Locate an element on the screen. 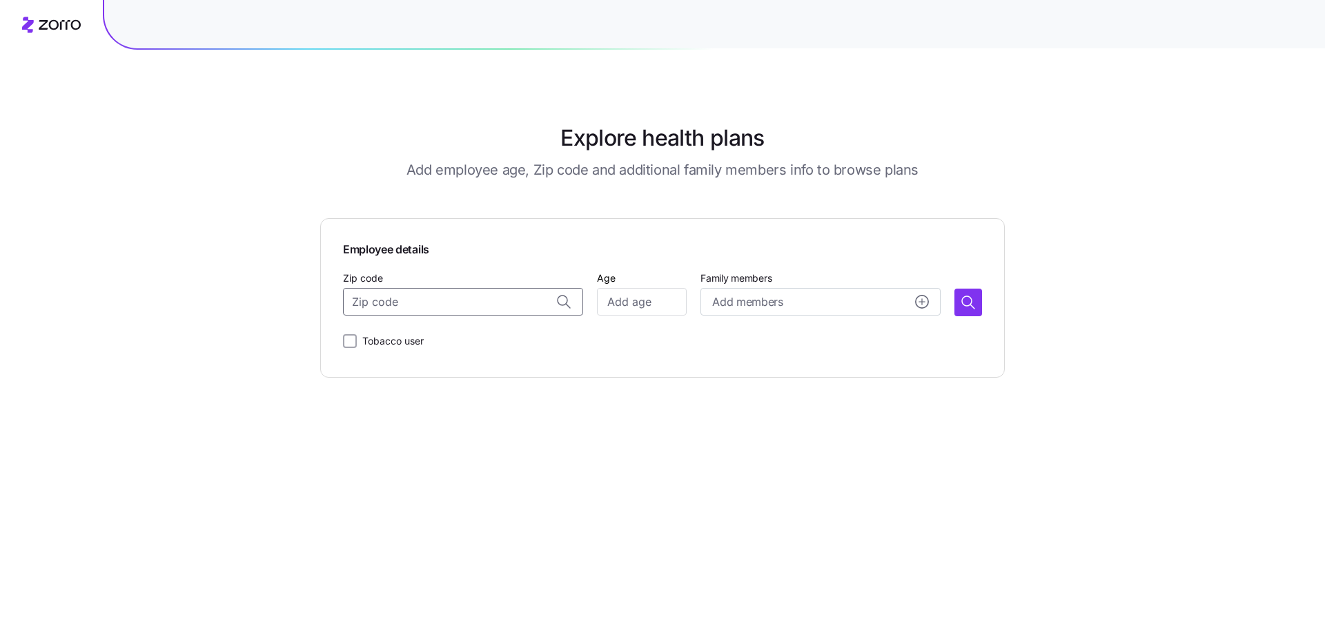  input: Add age is located at coordinates (642, 302).